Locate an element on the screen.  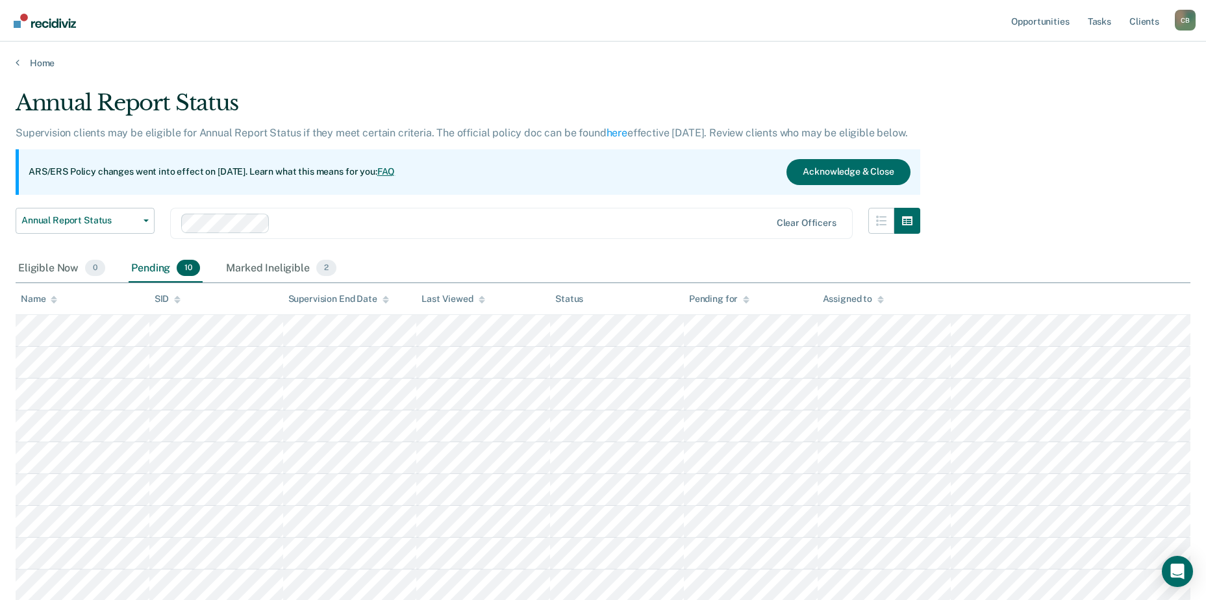
a: Home is located at coordinates (602, 63).